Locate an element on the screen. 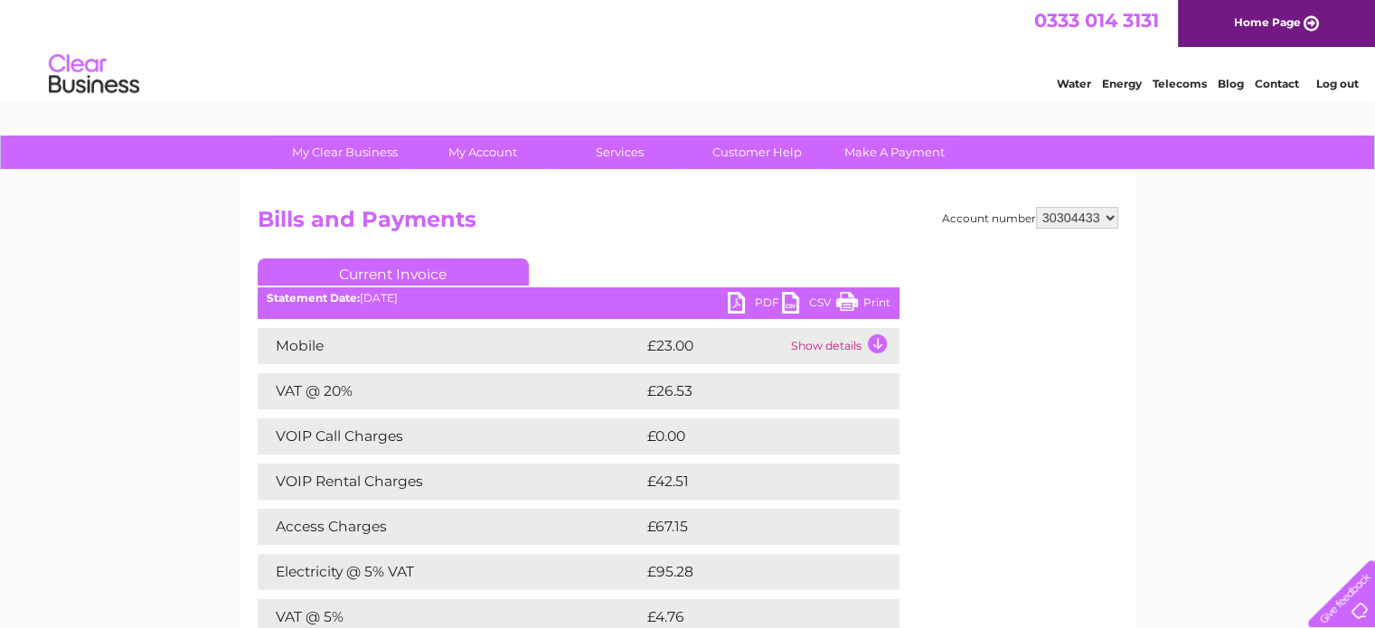 Image resolution: width=1375 pixels, height=628 pixels. a: Water is located at coordinates (1074, 83).